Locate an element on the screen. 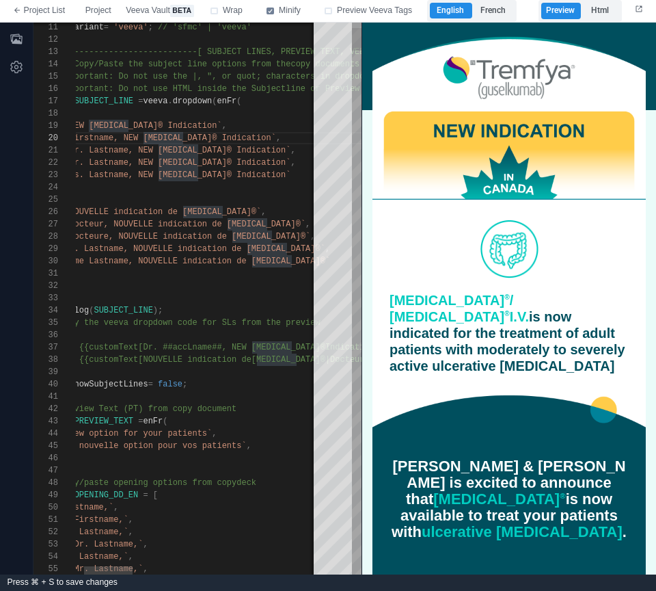  div: 33 is located at coordinates (46, 298).